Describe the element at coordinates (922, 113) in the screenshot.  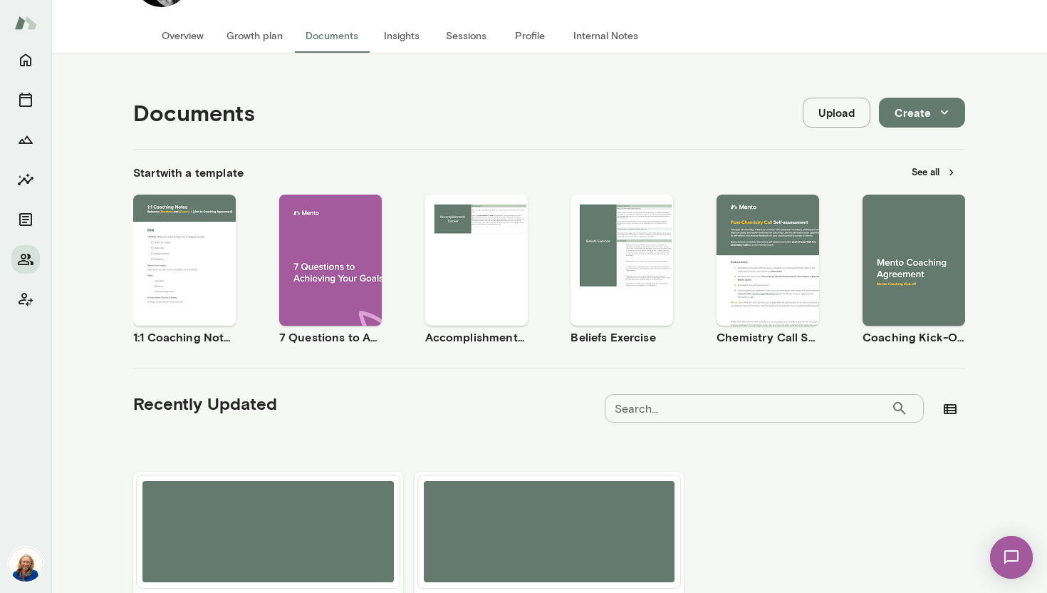
I see `button: Create` at that location.